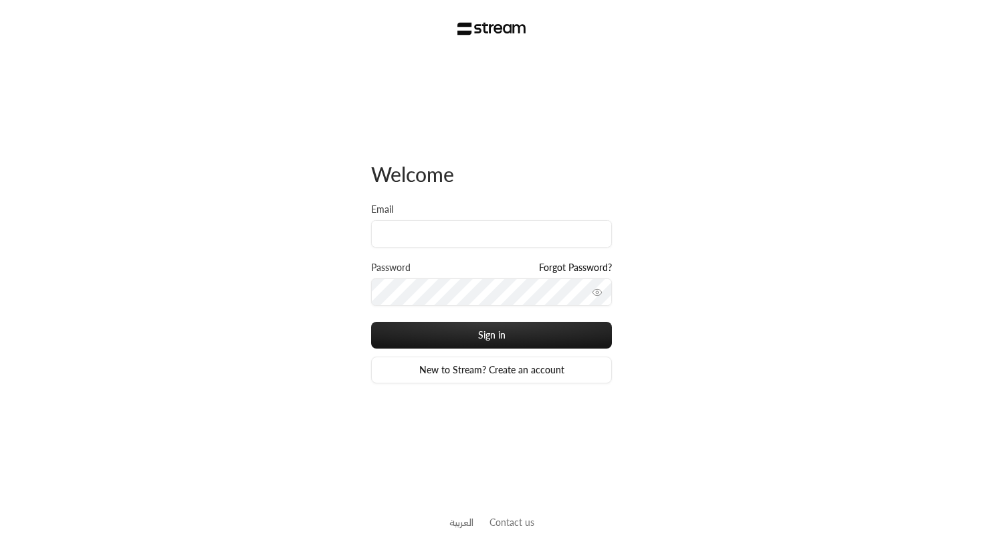 This screenshot has width=983, height=556. What do you see at coordinates (512, 522) in the screenshot?
I see `button: Contact us` at bounding box center [512, 522].